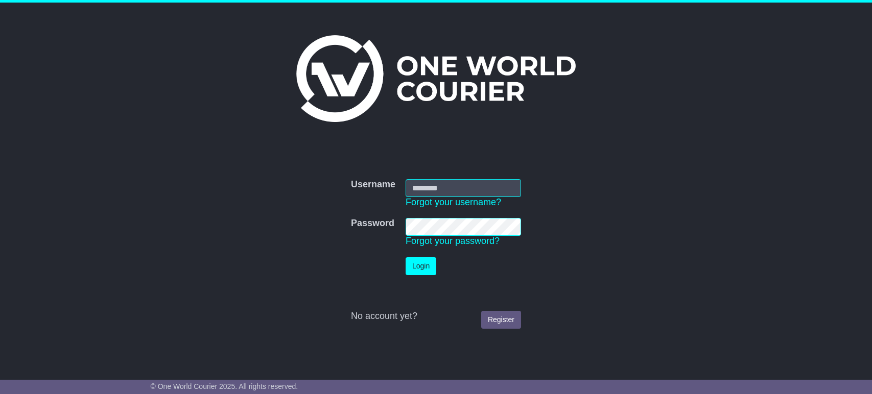 Image resolution: width=872 pixels, height=394 pixels. What do you see at coordinates (372, 224) in the screenshot?
I see `label: Password` at bounding box center [372, 224].